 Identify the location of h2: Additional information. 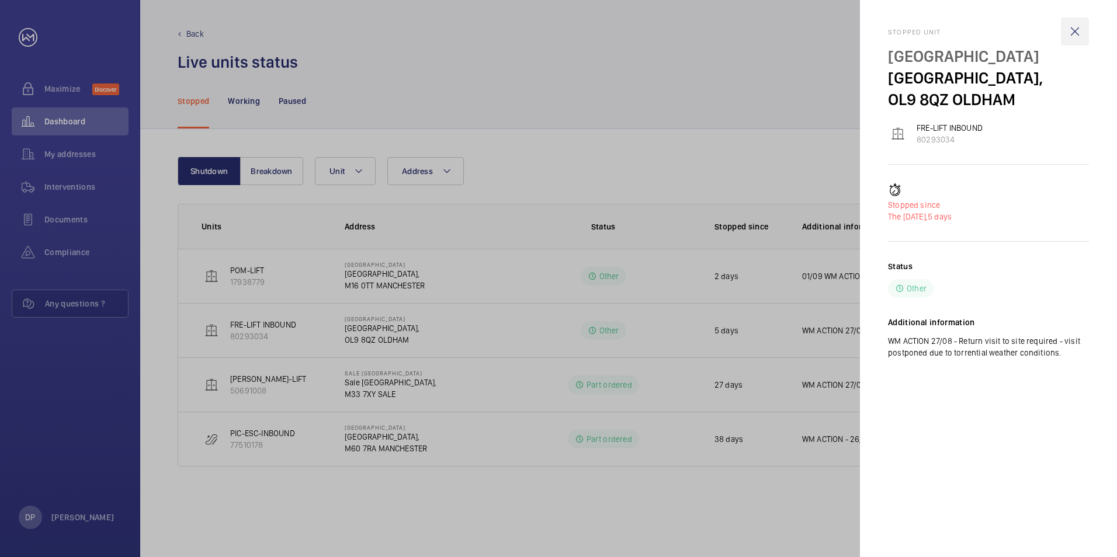
(988, 322).